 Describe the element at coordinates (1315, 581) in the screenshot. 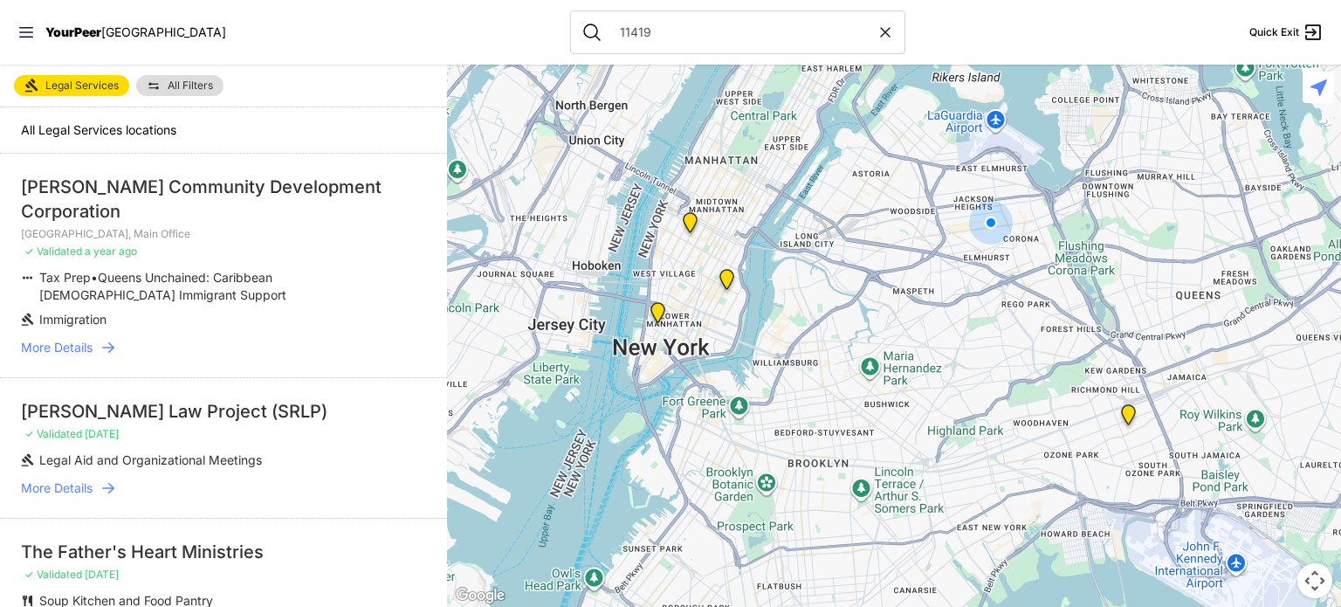

I see `button: Map camera controls` at that location.